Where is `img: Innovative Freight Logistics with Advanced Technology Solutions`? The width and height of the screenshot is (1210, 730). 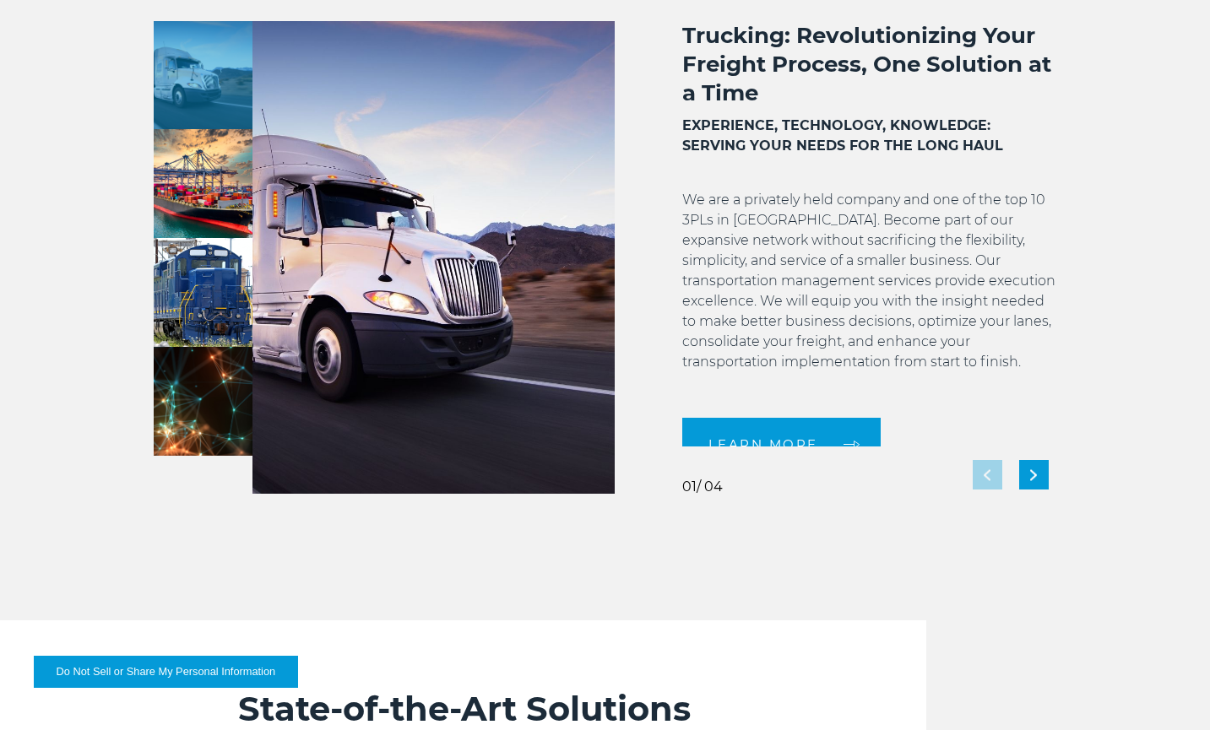
img: Innovative Freight Logistics with Advanced Technology Solutions is located at coordinates (203, 401).